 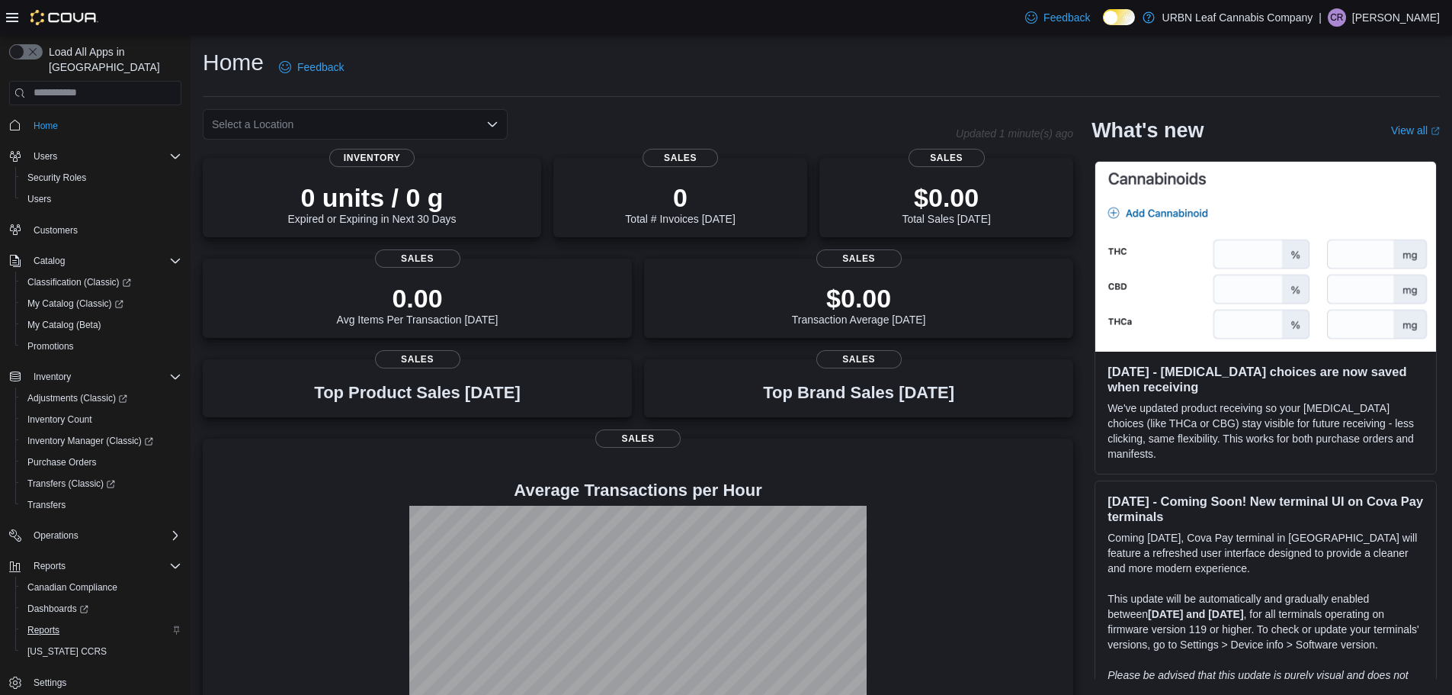 What do you see at coordinates (56, 535) in the screenshot?
I see `span: Operations` at bounding box center [56, 535].